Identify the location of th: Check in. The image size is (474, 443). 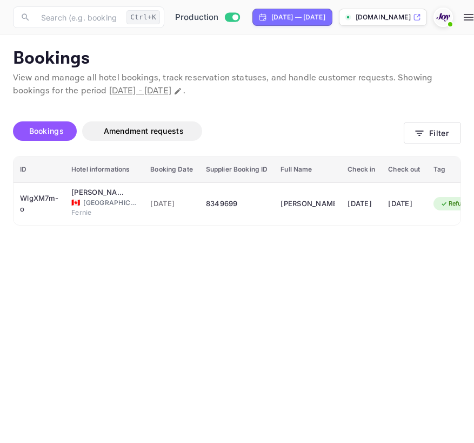
(361, 170).